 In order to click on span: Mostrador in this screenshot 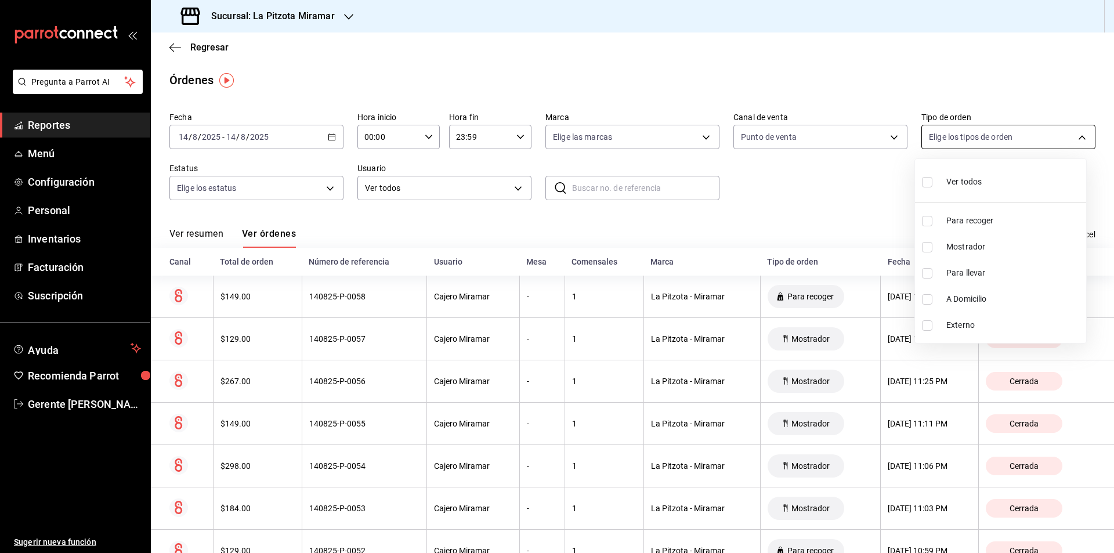, I will do `click(1014, 247)`.